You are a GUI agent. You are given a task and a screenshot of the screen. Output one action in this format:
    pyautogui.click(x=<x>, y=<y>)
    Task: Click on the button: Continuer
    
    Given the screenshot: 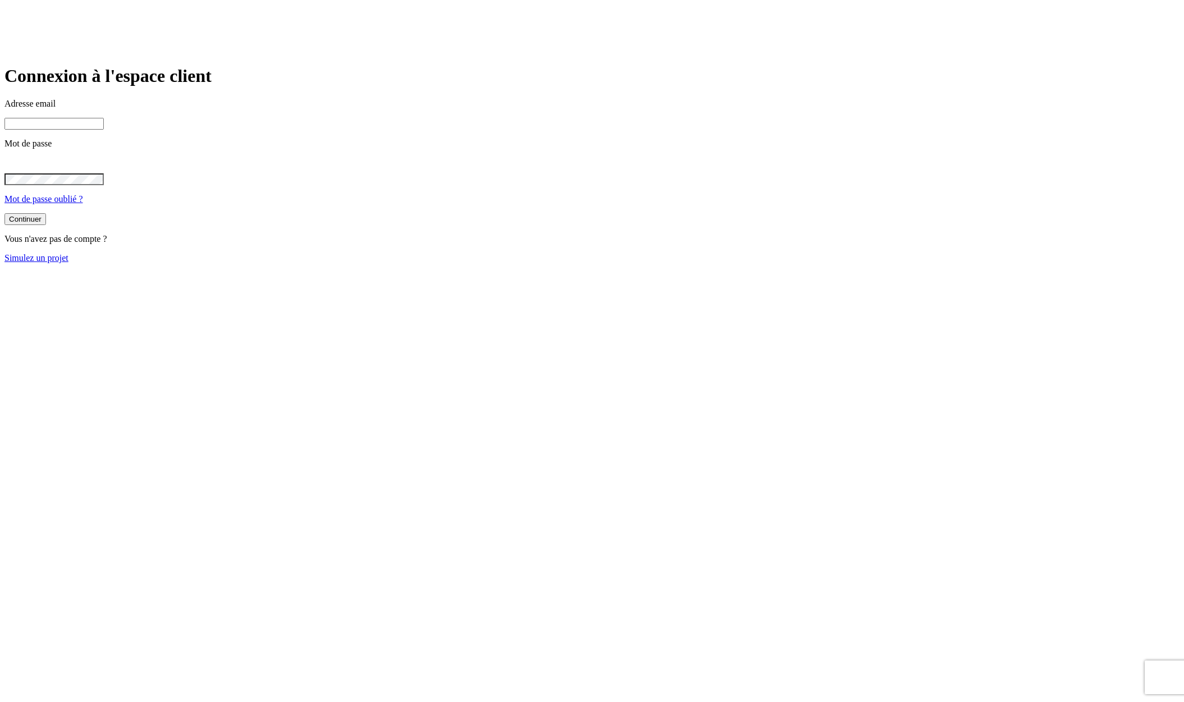 What is the action you would take?
    pyautogui.click(x=25, y=219)
    